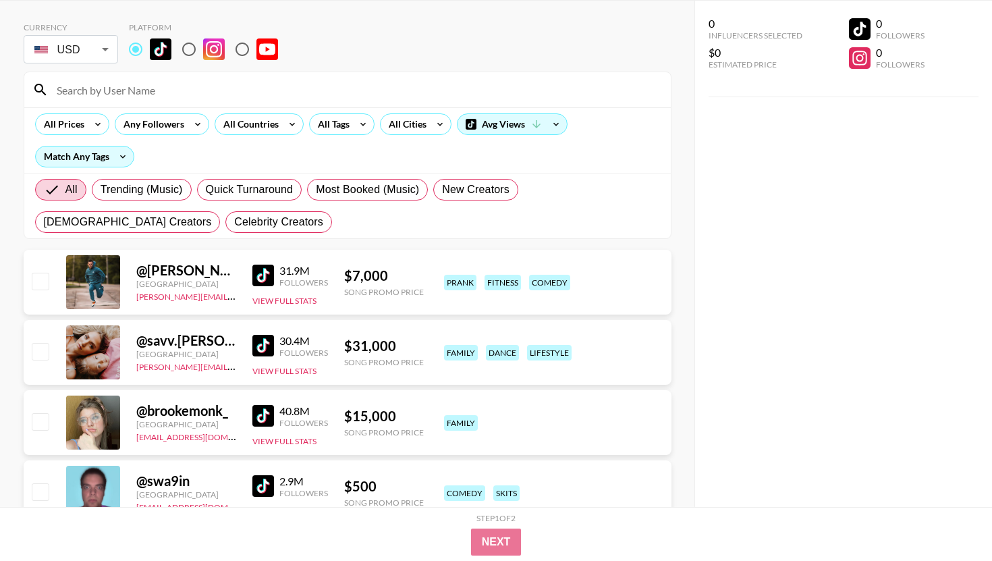 The width and height of the screenshot is (992, 561). What do you see at coordinates (496, 542) in the screenshot?
I see `button: Next` at bounding box center [496, 542].